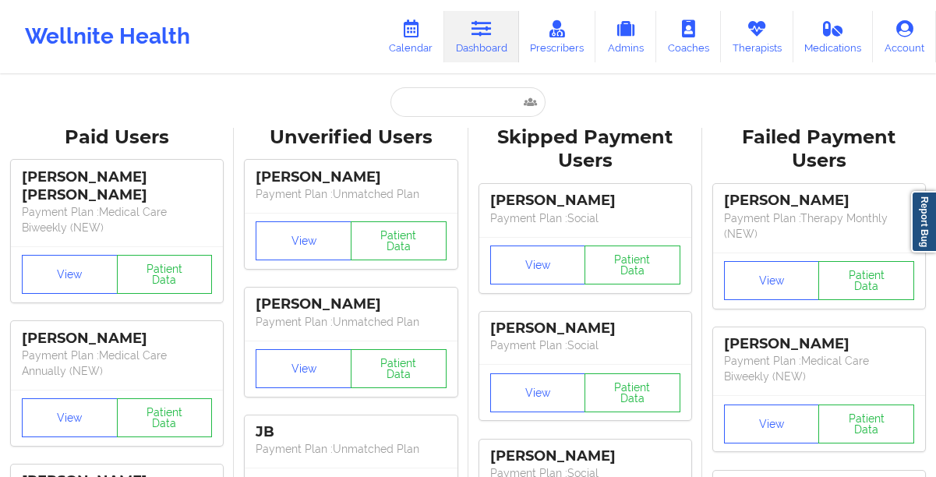  Describe the element at coordinates (585, 150) in the screenshot. I see `div: Skipped Payment Users` at that location.